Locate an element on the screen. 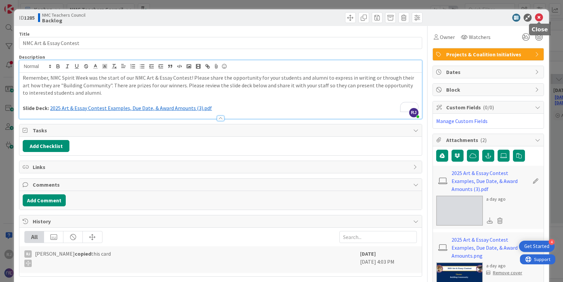 The image size is (563, 282). span: Comments is located at coordinates (221, 185).